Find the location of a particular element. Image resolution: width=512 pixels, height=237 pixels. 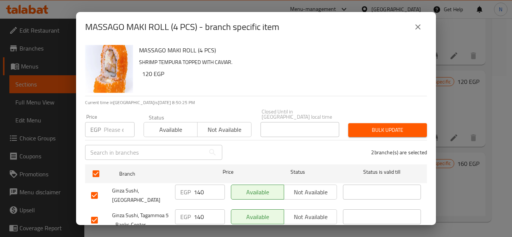

button: close is located at coordinates (418, 27).